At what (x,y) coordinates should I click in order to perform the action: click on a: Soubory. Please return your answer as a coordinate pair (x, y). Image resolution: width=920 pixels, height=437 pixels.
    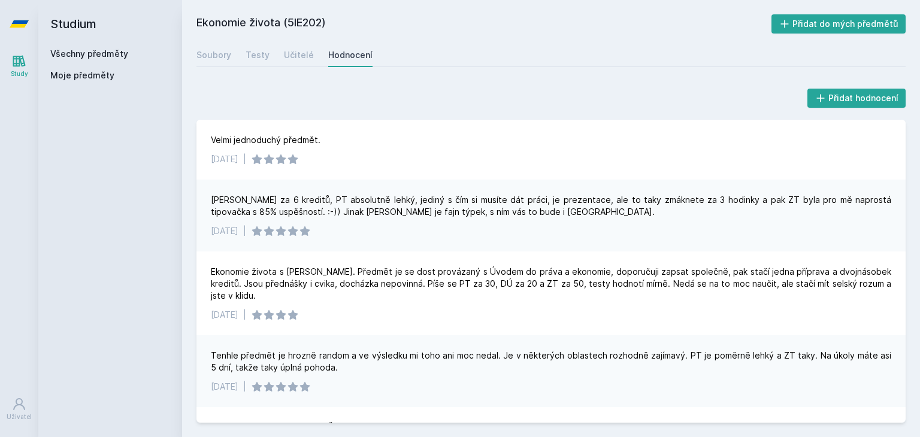
    Looking at the image, I should click on (214, 55).